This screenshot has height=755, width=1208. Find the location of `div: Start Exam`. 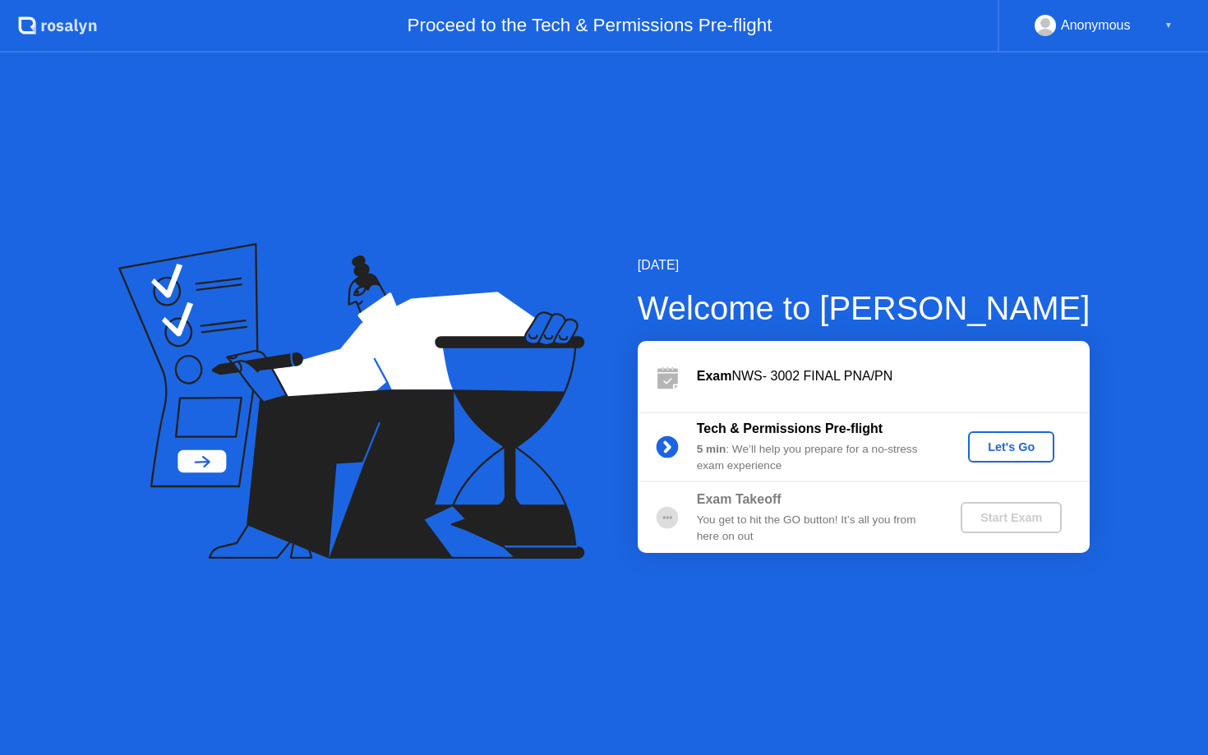

div: Start Exam is located at coordinates (1011, 518).